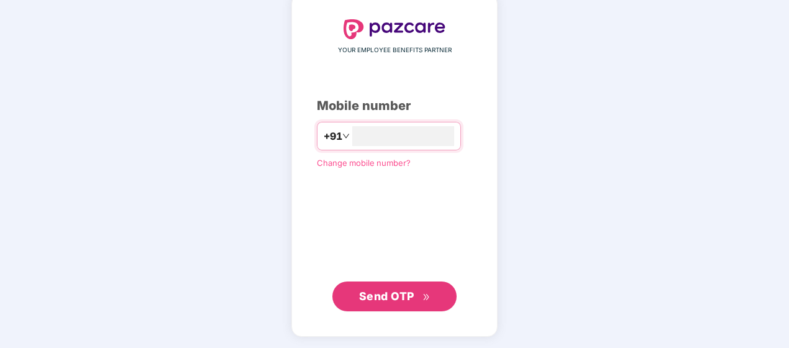  What do you see at coordinates (364, 163) in the screenshot?
I see `span: Change mobile number?` at bounding box center [364, 163].